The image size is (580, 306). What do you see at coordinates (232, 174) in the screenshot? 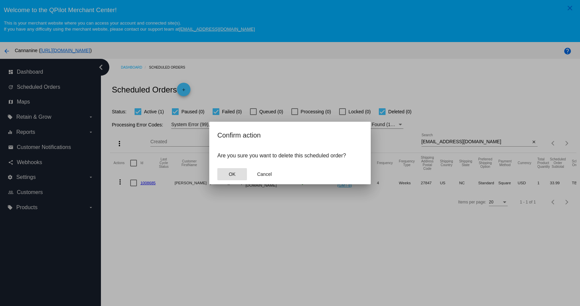
I see `span: OK` at bounding box center [232, 174].